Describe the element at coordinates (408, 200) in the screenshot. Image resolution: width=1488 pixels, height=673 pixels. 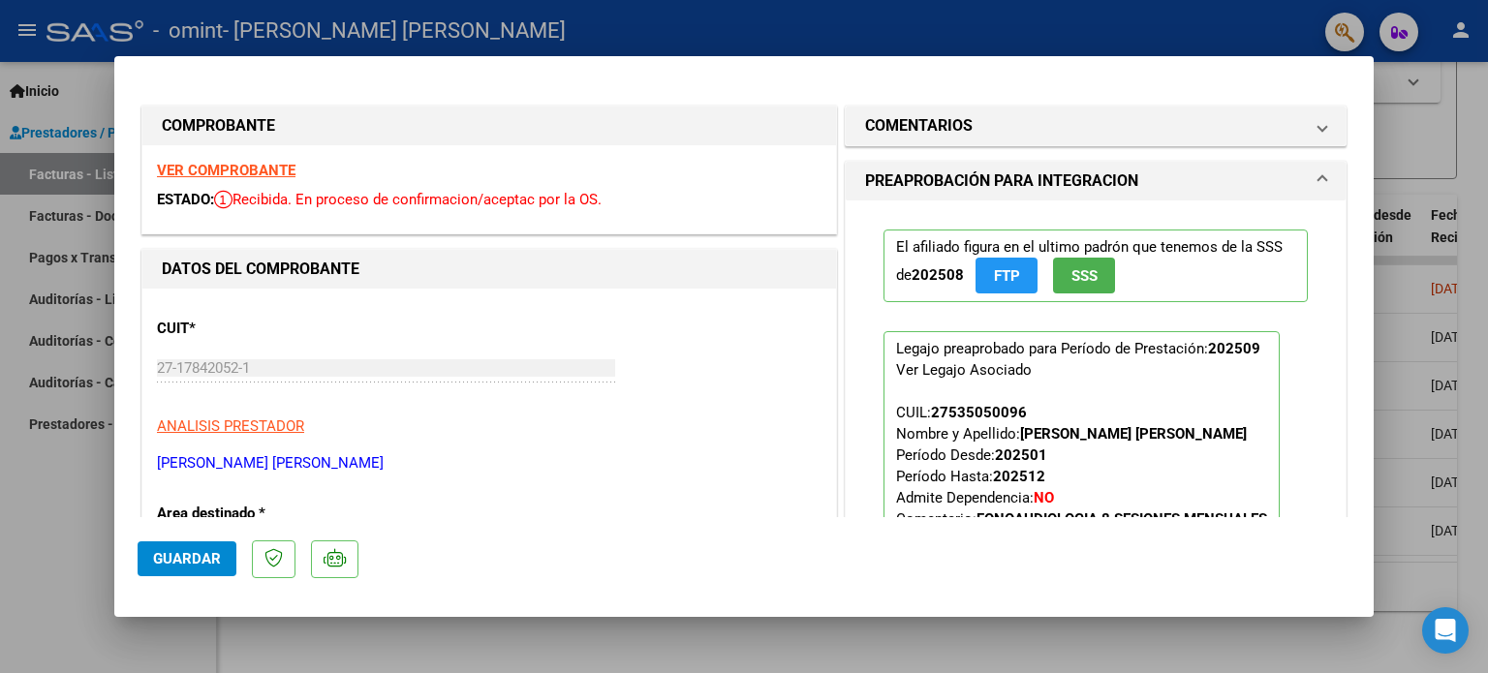
I see `span: Recibida. En proceso de confirmacion/aceptac por la OS.` at that location.